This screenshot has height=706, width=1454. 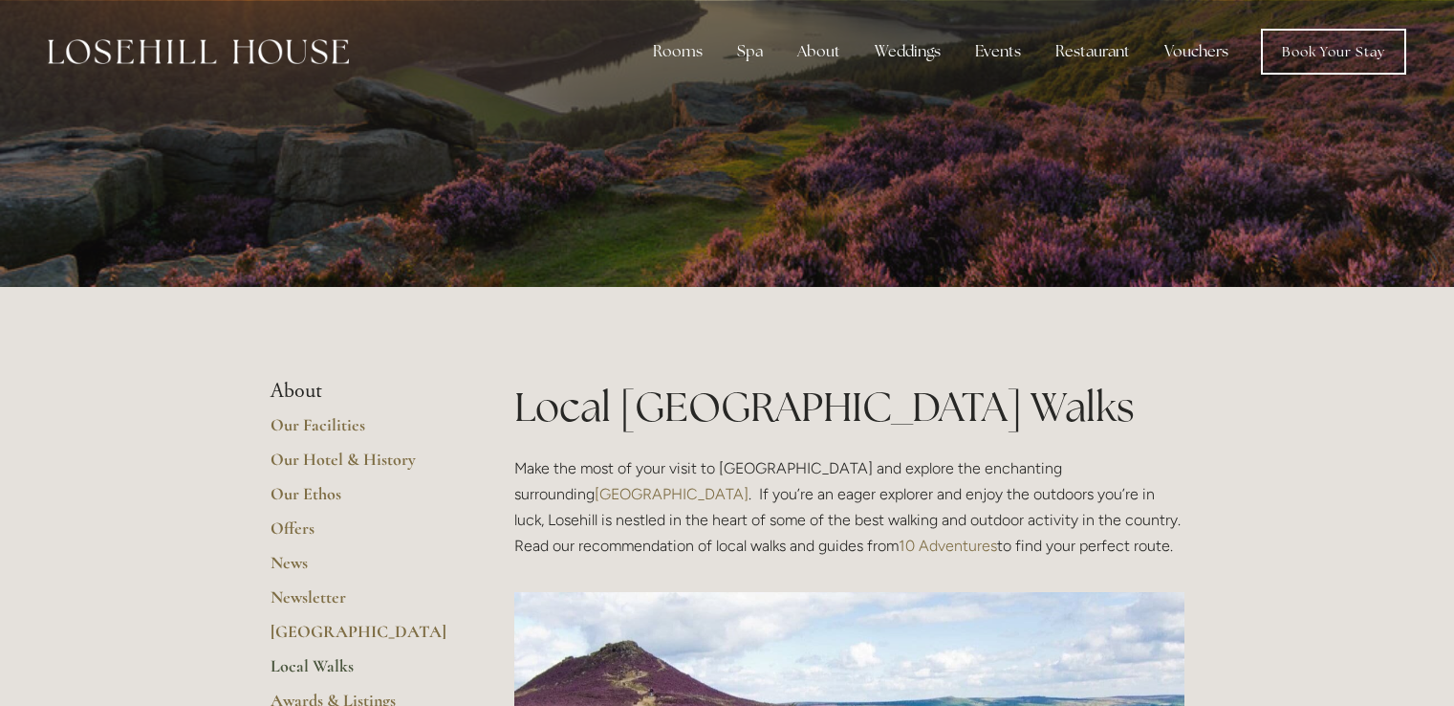 What do you see at coordinates (818, 52) in the screenshot?
I see `div: About` at bounding box center [818, 52].